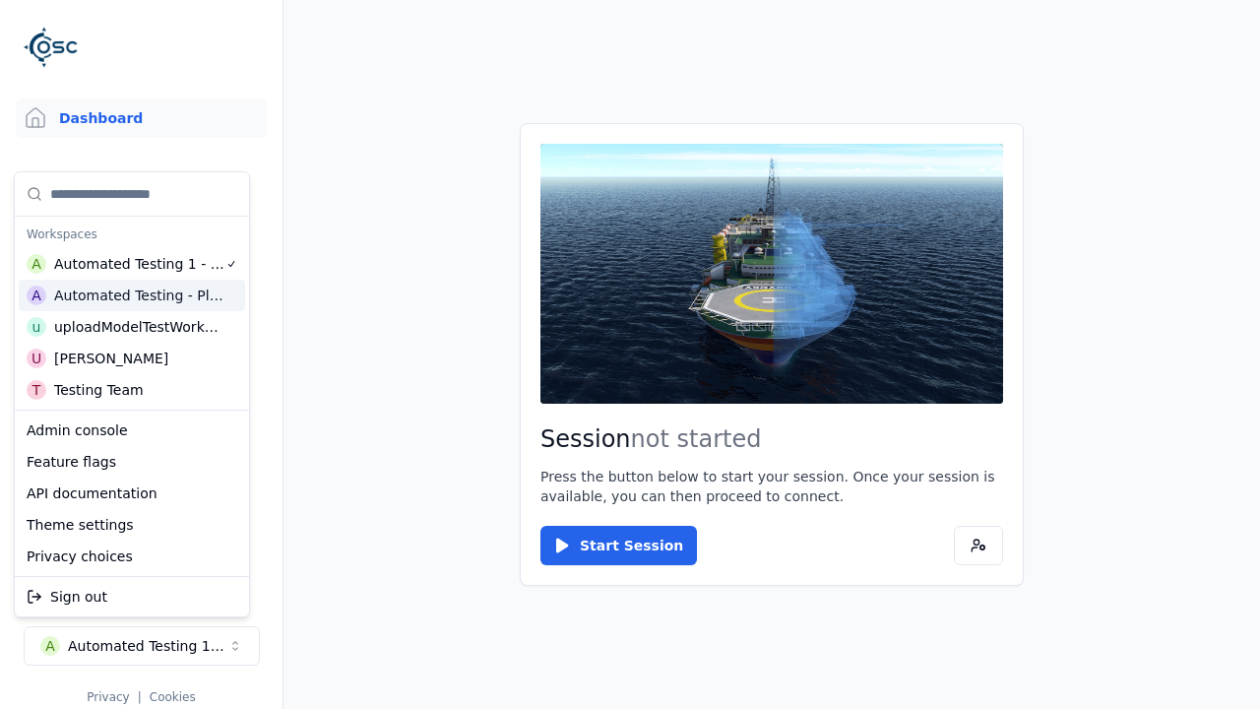 This screenshot has height=709, width=1260. I want to click on div: Workspaces, so click(132, 234).